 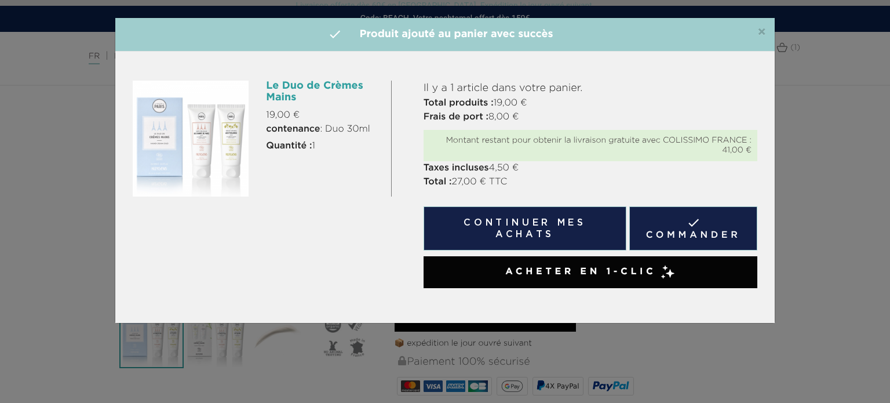 What do you see at coordinates (293, 129) in the screenshot?
I see `strong: contenance` at bounding box center [293, 129].